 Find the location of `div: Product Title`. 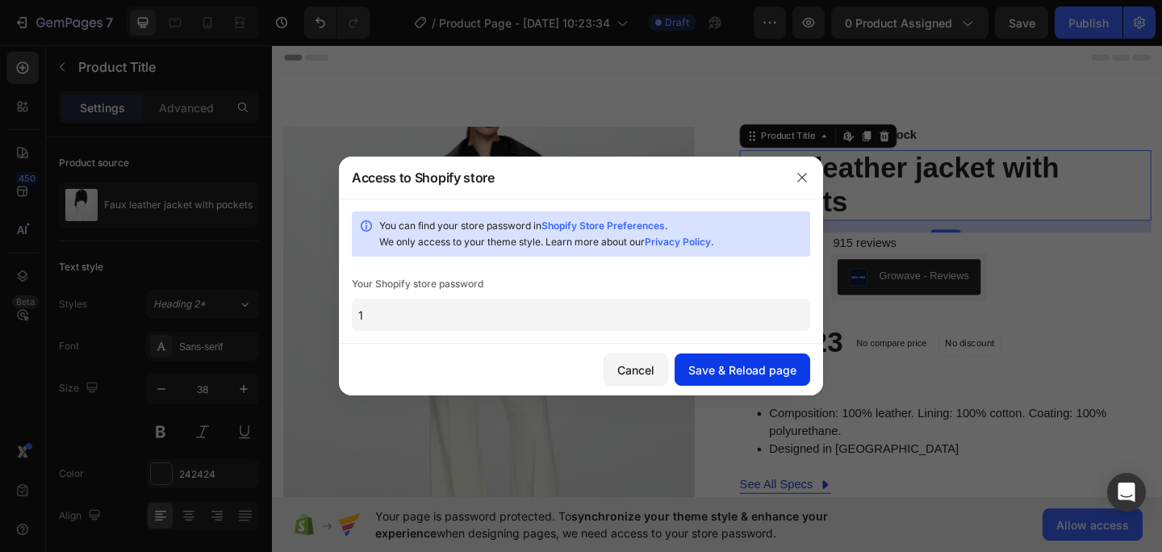

div: Product Title is located at coordinates (561, 102).